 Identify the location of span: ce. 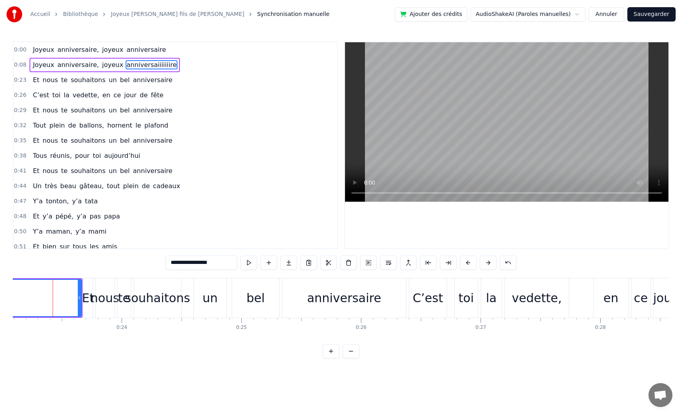
(117, 95).